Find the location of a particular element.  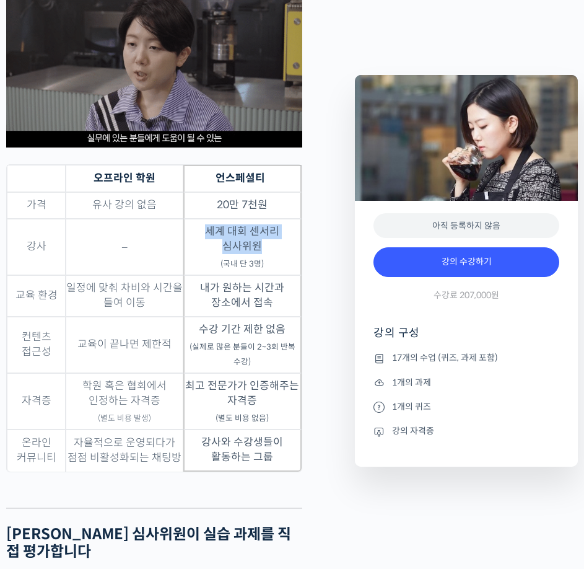

td: 컨텐츠 접근성 is located at coordinates (36, 344).